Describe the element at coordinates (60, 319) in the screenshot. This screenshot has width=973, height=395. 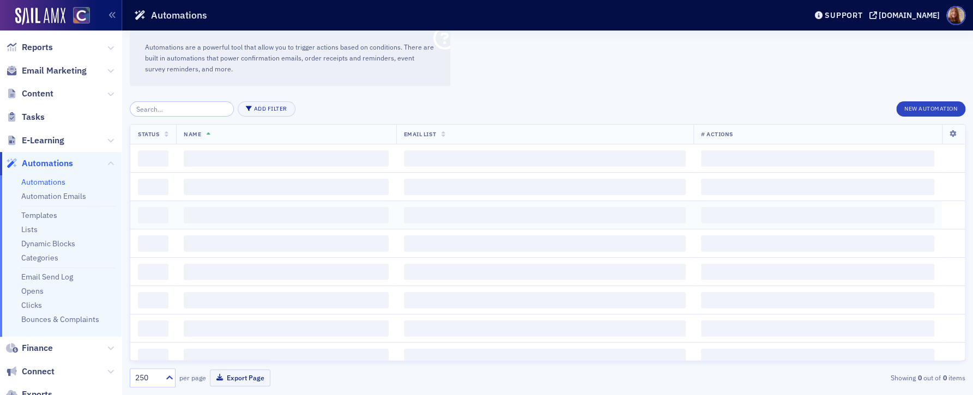
I see `a: Bounces & Complaints` at that location.